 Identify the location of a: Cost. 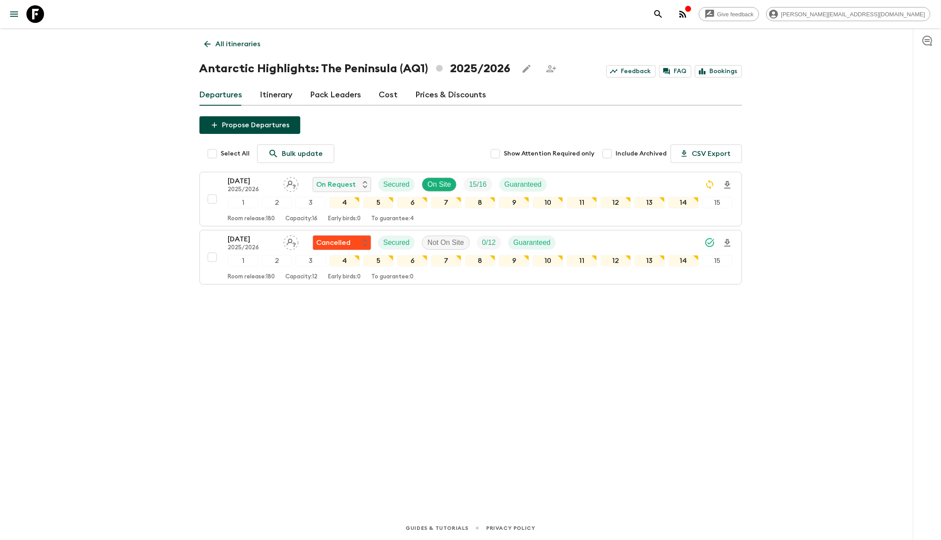
(388, 95).